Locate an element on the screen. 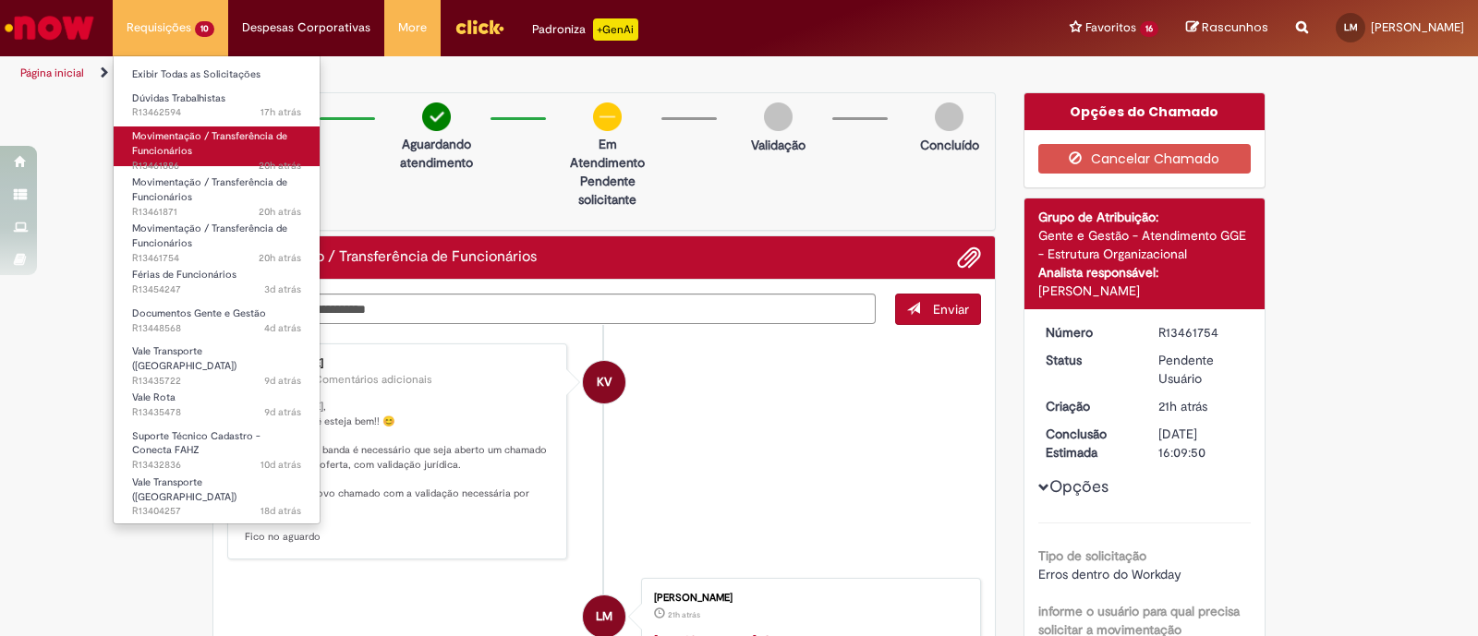  span: 10d atrás is located at coordinates (281, 465).